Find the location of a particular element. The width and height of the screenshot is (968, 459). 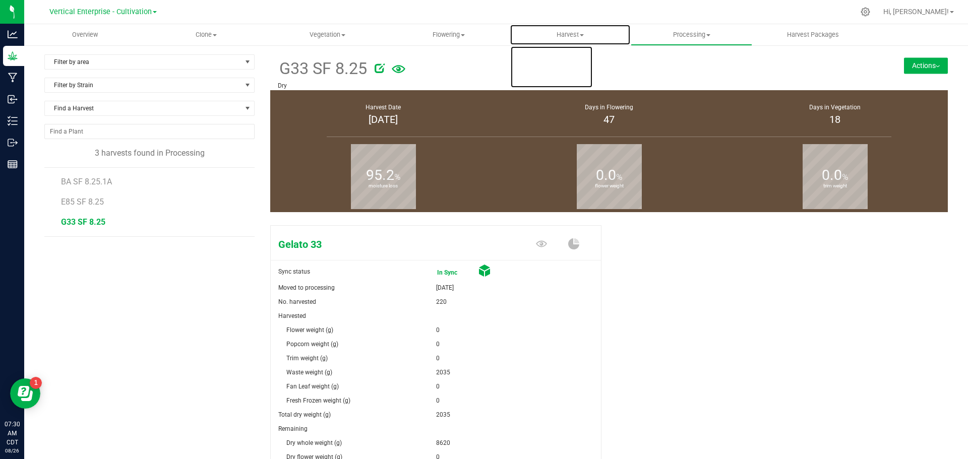

span: Flower weight (g) is located at coordinates (310, 330).